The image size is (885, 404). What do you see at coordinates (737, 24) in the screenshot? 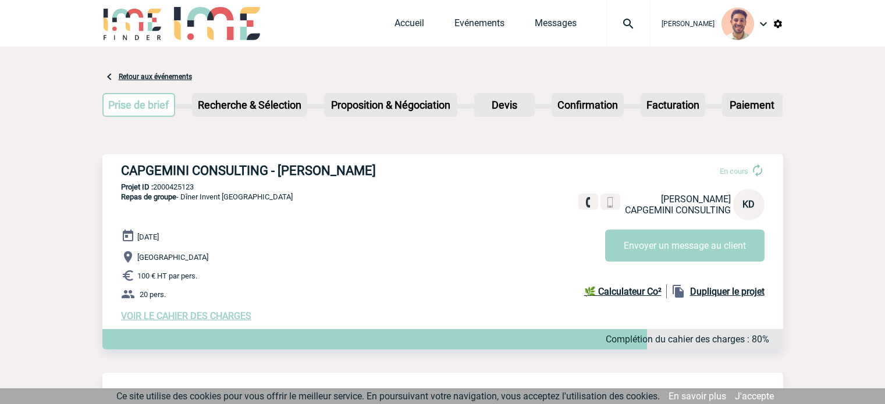
I see `img: 132114-0.jpg` at bounding box center [737, 24].